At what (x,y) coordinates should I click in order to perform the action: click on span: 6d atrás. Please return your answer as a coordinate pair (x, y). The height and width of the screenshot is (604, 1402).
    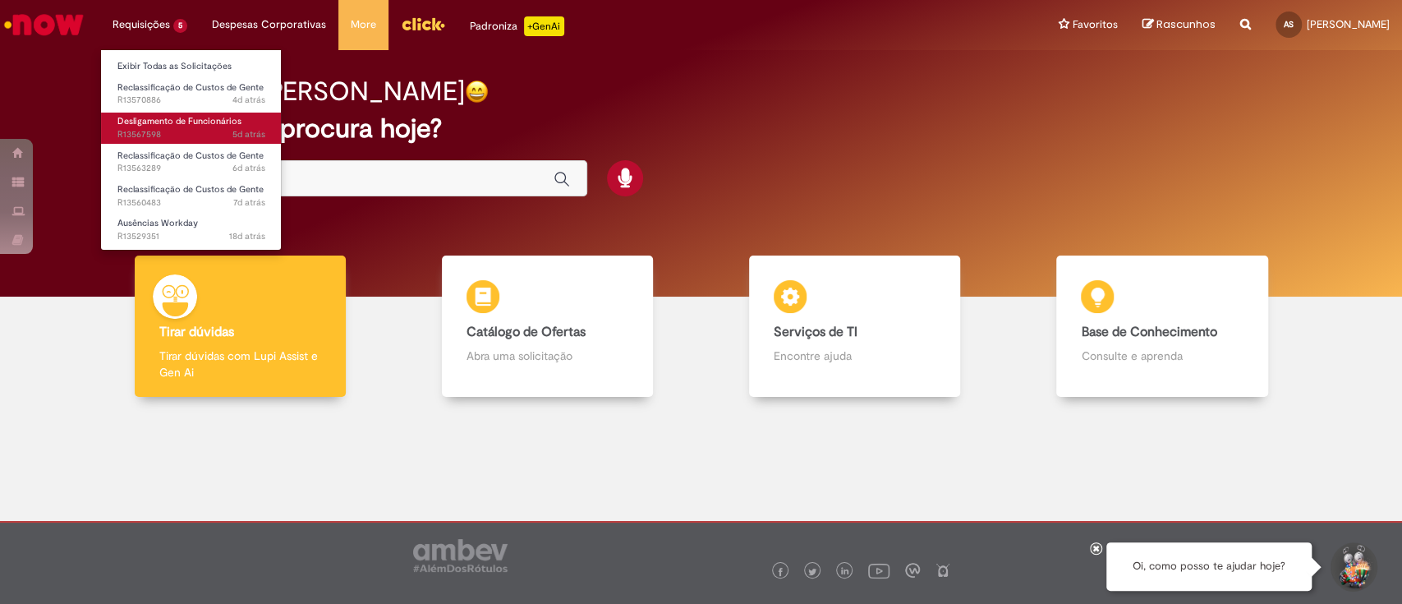
    Looking at the image, I should click on (249, 168).